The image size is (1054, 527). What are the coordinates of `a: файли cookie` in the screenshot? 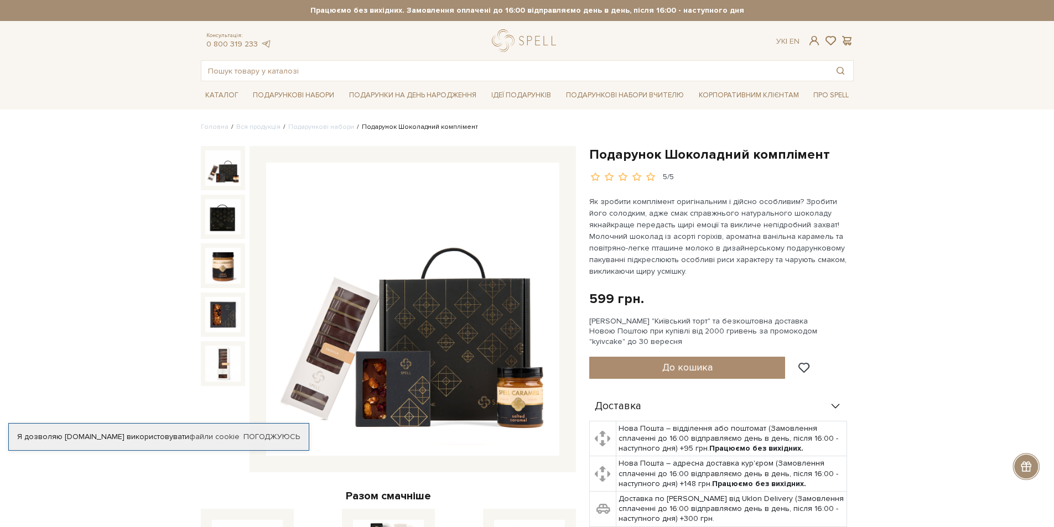 It's located at (214, 436).